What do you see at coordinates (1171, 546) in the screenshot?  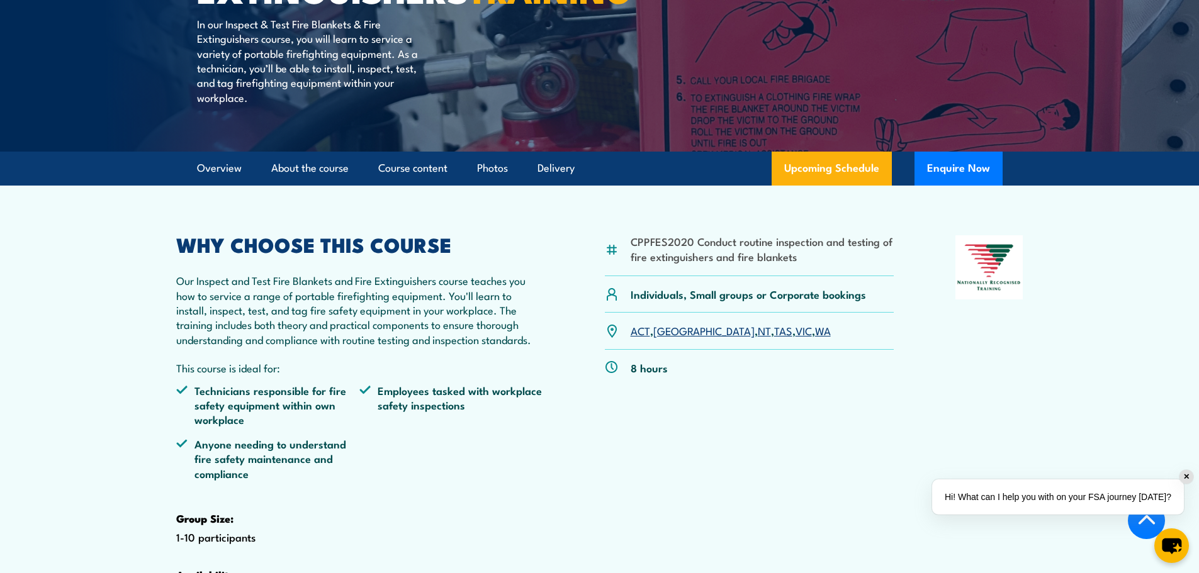 I see `button: chat-button` at bounding box center [1171, 546].